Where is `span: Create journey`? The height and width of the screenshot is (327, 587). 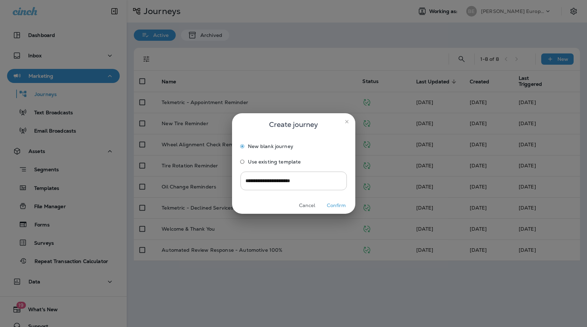
span: Create journey is located at coordinates (293, 125).